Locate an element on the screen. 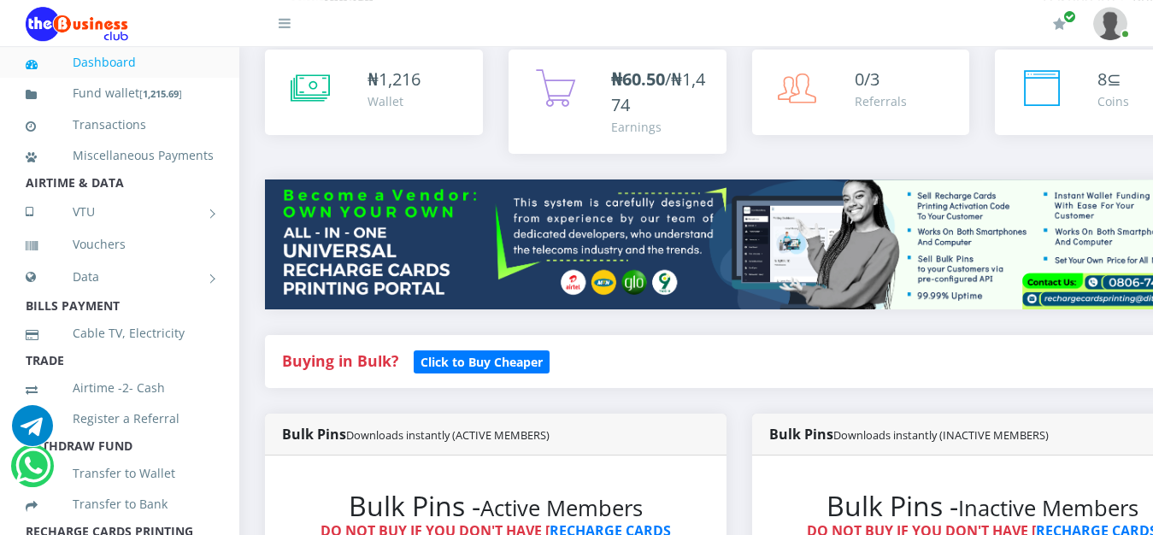 This screenshot has height=535, width=1153. a: Transfer to Wallet is located at coordinates (120, 474).